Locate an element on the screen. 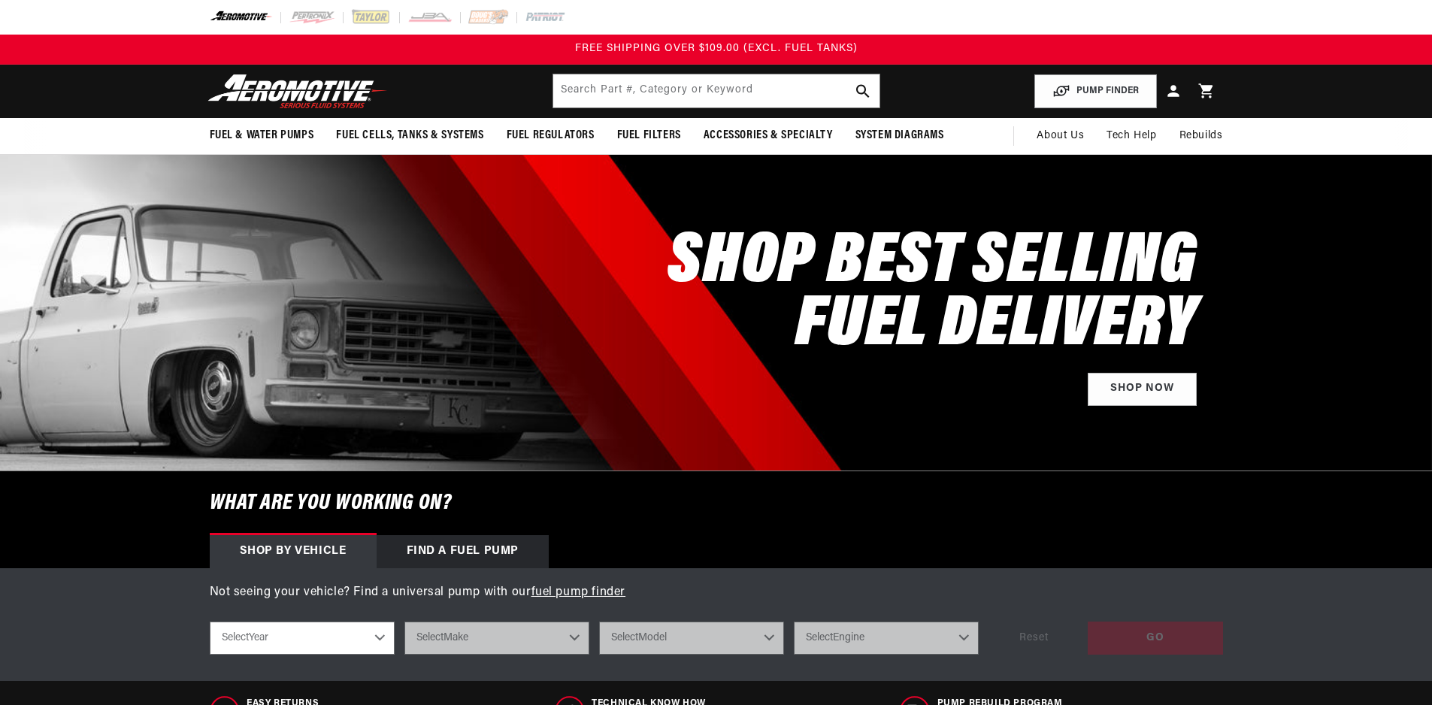 The height and width of the screenshot is (705, 1432). span: Fuel Cells, Tanks & Systems is located at coordinates (410, 135).